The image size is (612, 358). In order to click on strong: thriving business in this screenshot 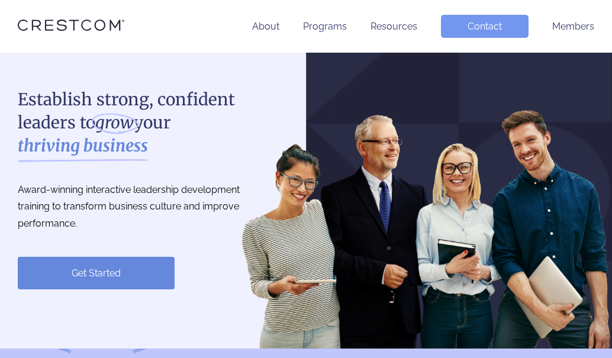, I will do `click(83, 146)`.